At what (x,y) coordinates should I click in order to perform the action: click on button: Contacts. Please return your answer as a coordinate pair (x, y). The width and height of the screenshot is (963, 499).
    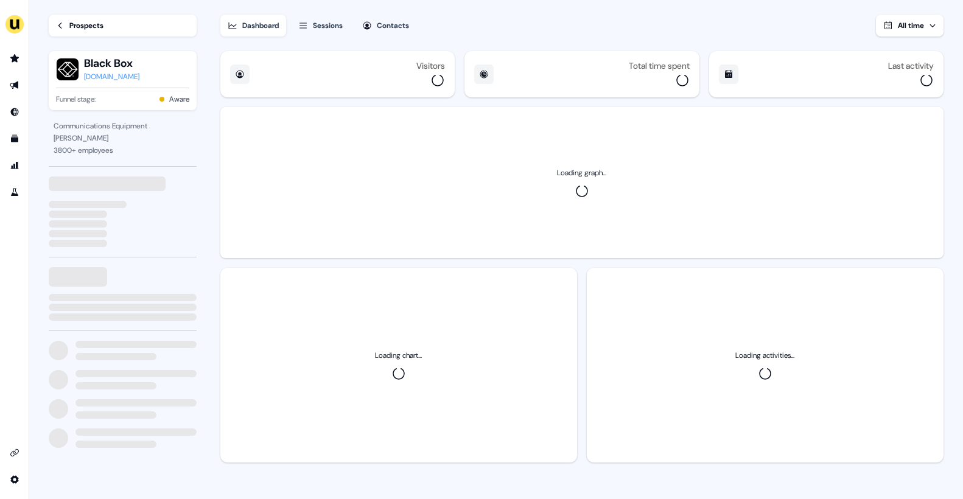
    Looking at the image, I should click on (385, 26).